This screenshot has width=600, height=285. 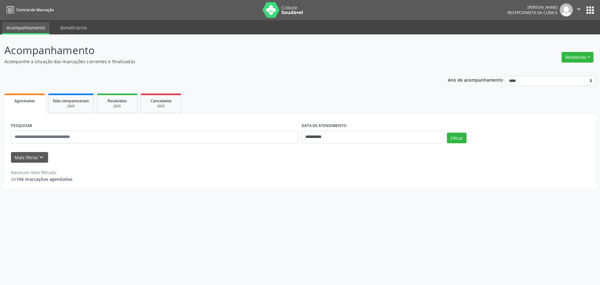 I want to click on img: img, so click(x=566, y=10).